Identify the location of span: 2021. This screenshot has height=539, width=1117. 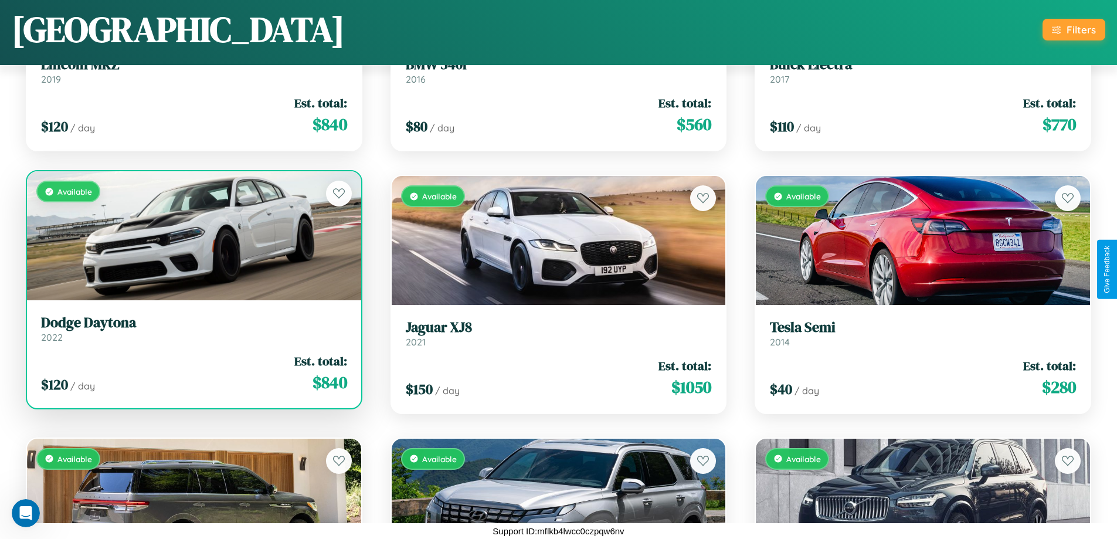
(416, 342).